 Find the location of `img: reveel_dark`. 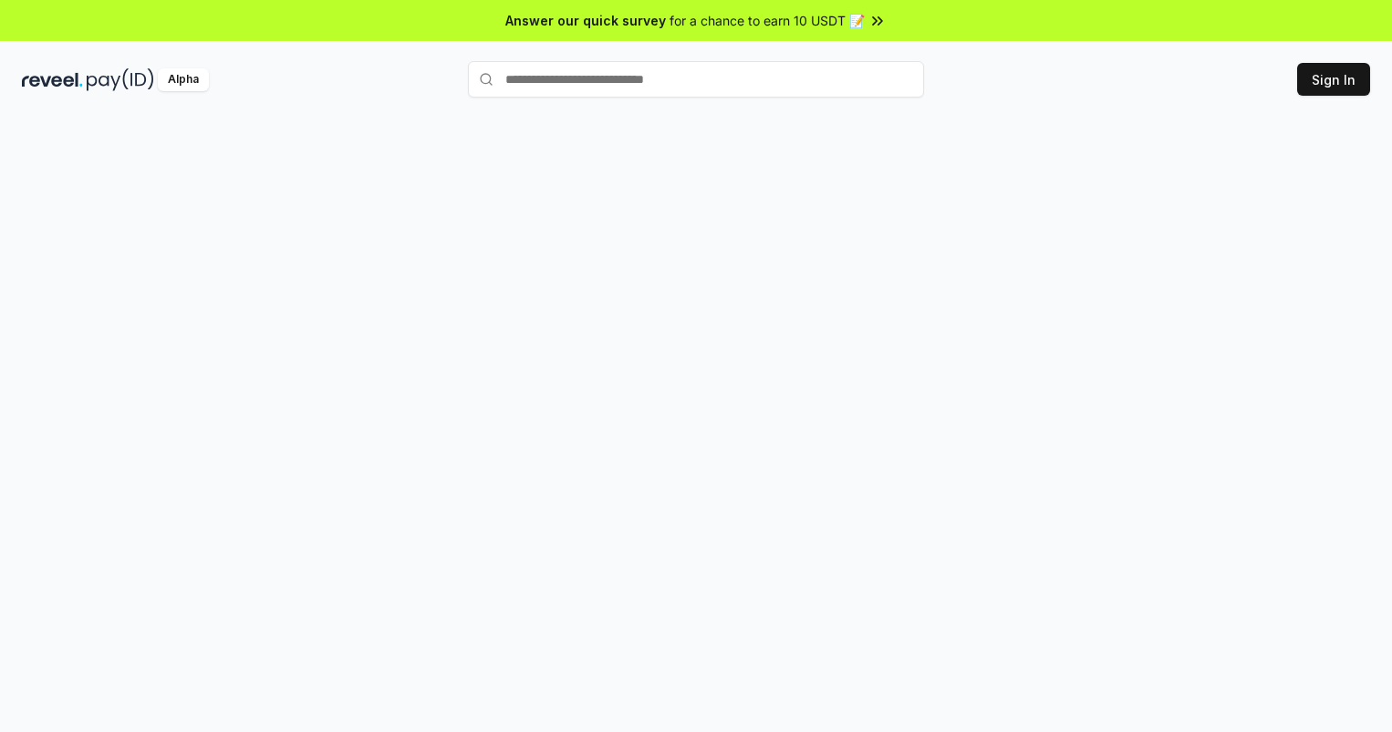

img: reveel_dark is located at coordinates (52, 79).